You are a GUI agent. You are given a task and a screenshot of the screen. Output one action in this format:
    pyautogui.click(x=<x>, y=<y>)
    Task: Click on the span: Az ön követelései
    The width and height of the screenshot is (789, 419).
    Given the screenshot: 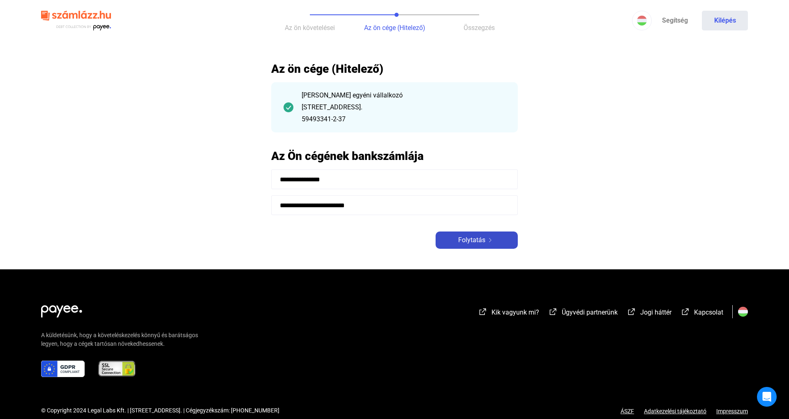 What is the action you would take?
    pyautogui.click(x=310, y=28)
    